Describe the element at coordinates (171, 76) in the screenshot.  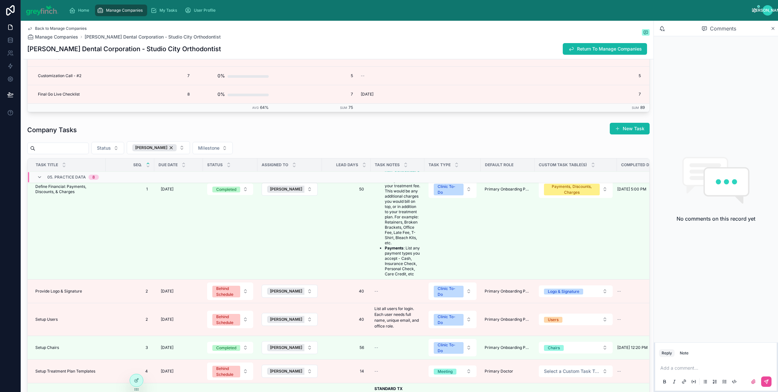
I see `span: 7` at that location.